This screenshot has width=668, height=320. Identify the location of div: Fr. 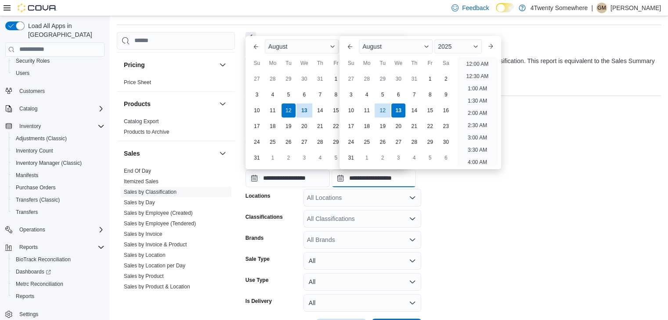
(336, 63).